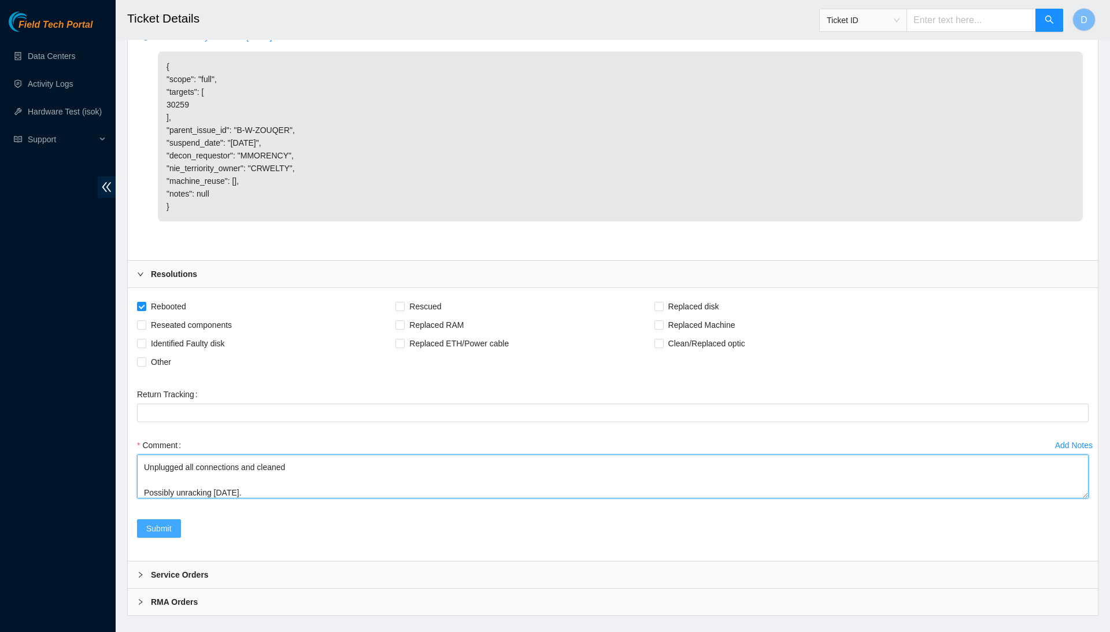 The width and height of the screenshot is (1110, 632). Describe the element at coordinates (436, 325) in the screenshot. I see `span: Replaced RAM` at that location.